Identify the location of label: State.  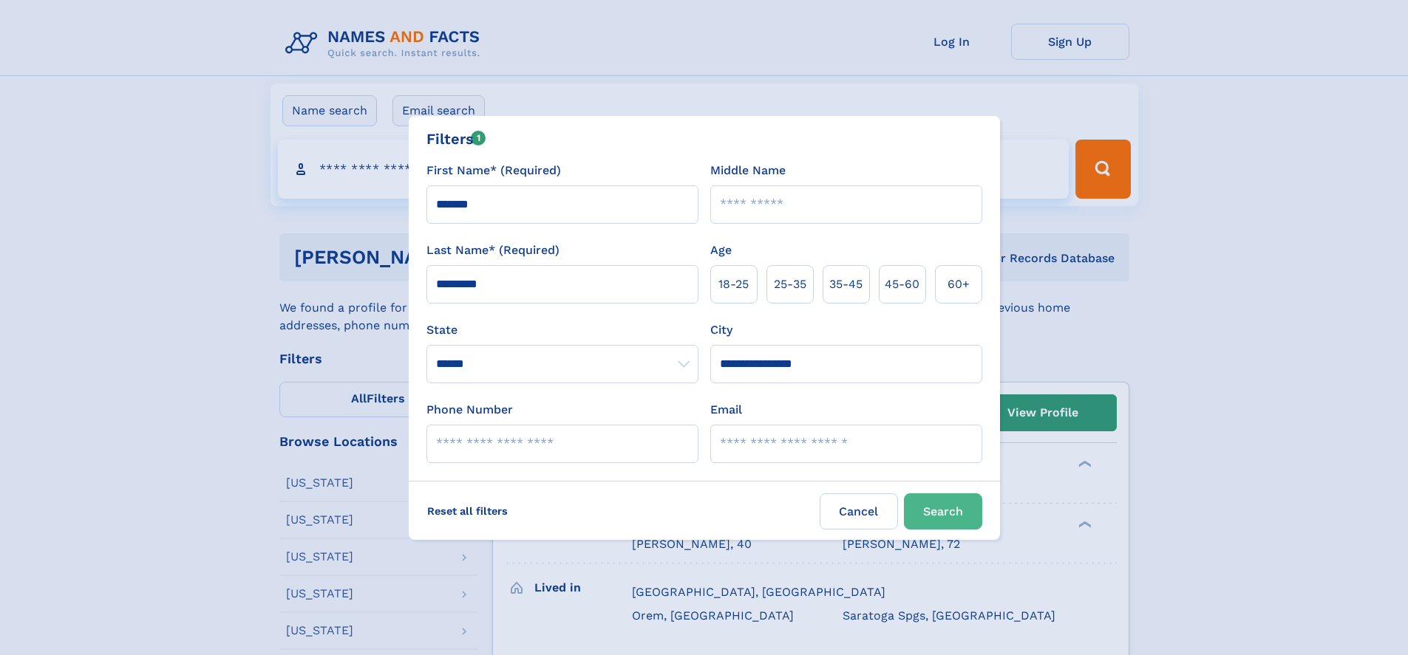
(562, 330).